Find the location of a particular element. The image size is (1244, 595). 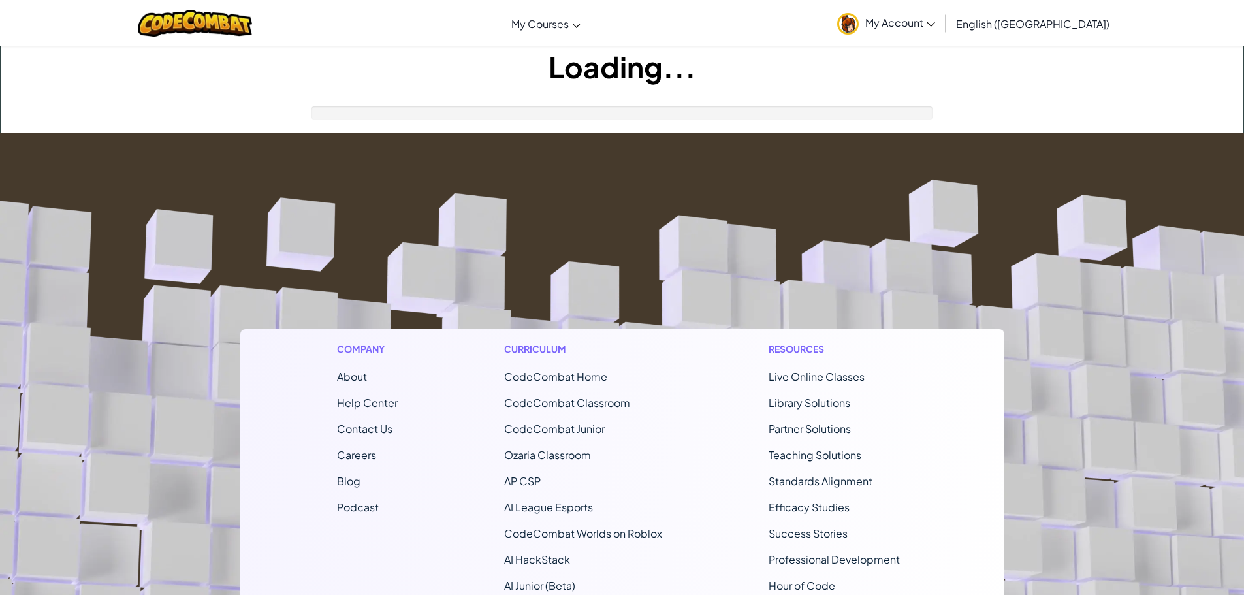

a: Help Center is located at coordinates (367, 402).